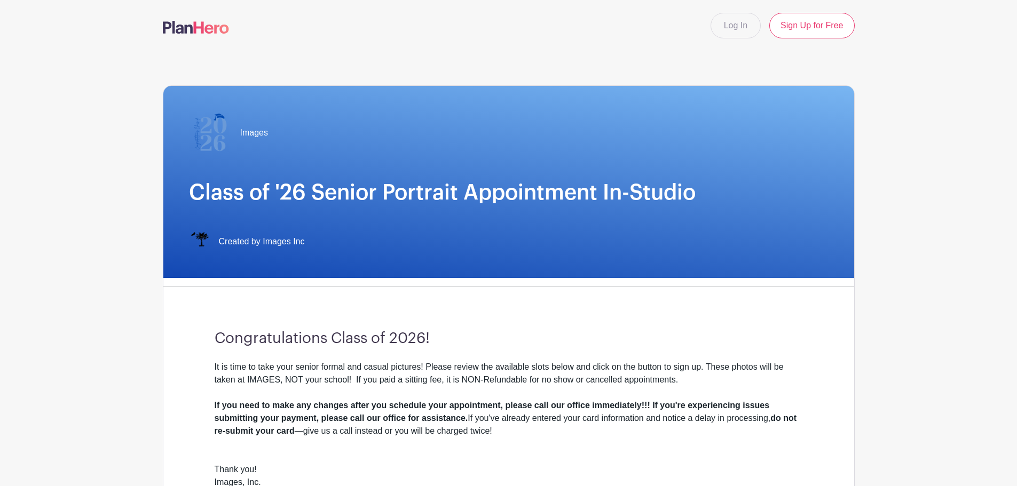 The width and height of the screenshot is (1017, 486). Describe the element at coordinates (505, 424) in the screenshot. I see `strong: do not re-submit your card` at that location.